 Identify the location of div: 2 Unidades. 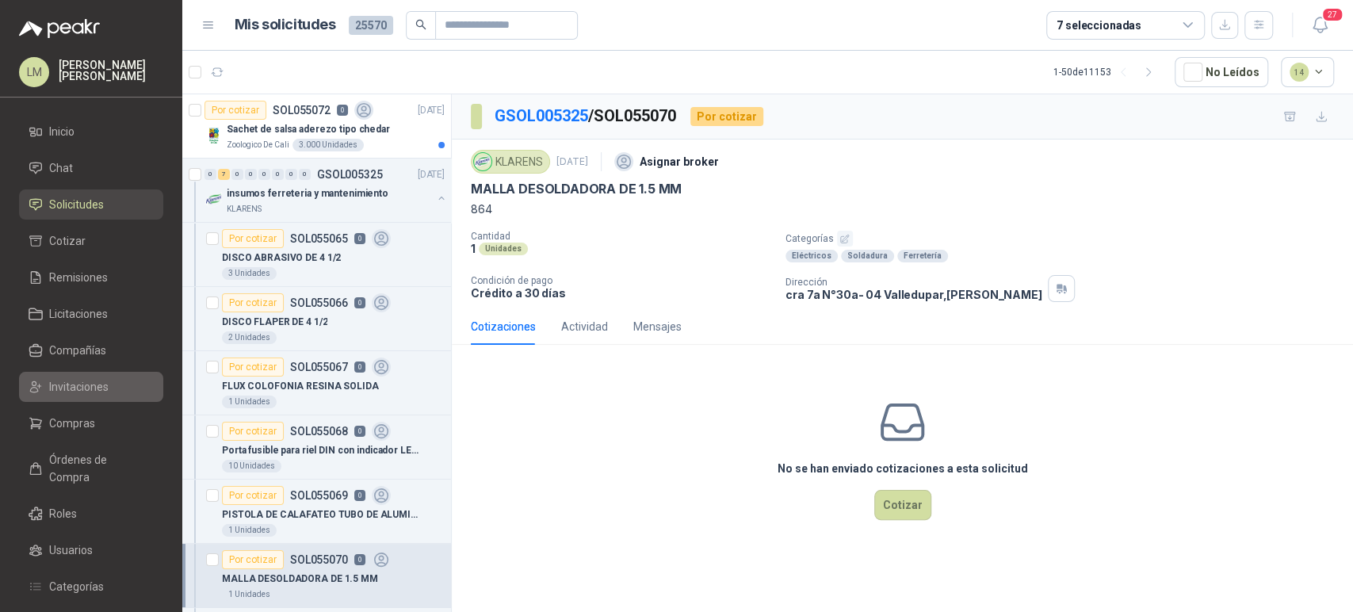
(249, 338).